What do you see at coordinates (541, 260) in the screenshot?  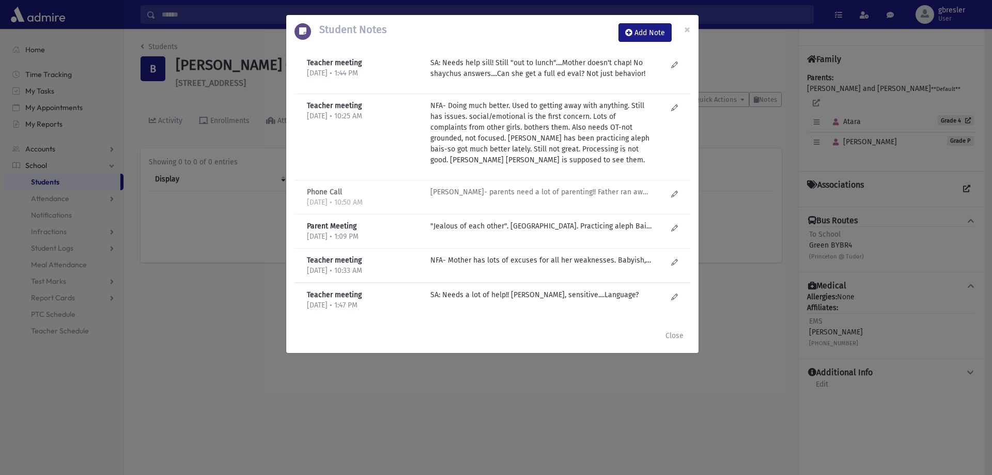 I see `p: NFA- Mother has lots of excuses for all her weaknesses. Babyish, always fighting, crying, saying ...` at bounding box center [541, 260].